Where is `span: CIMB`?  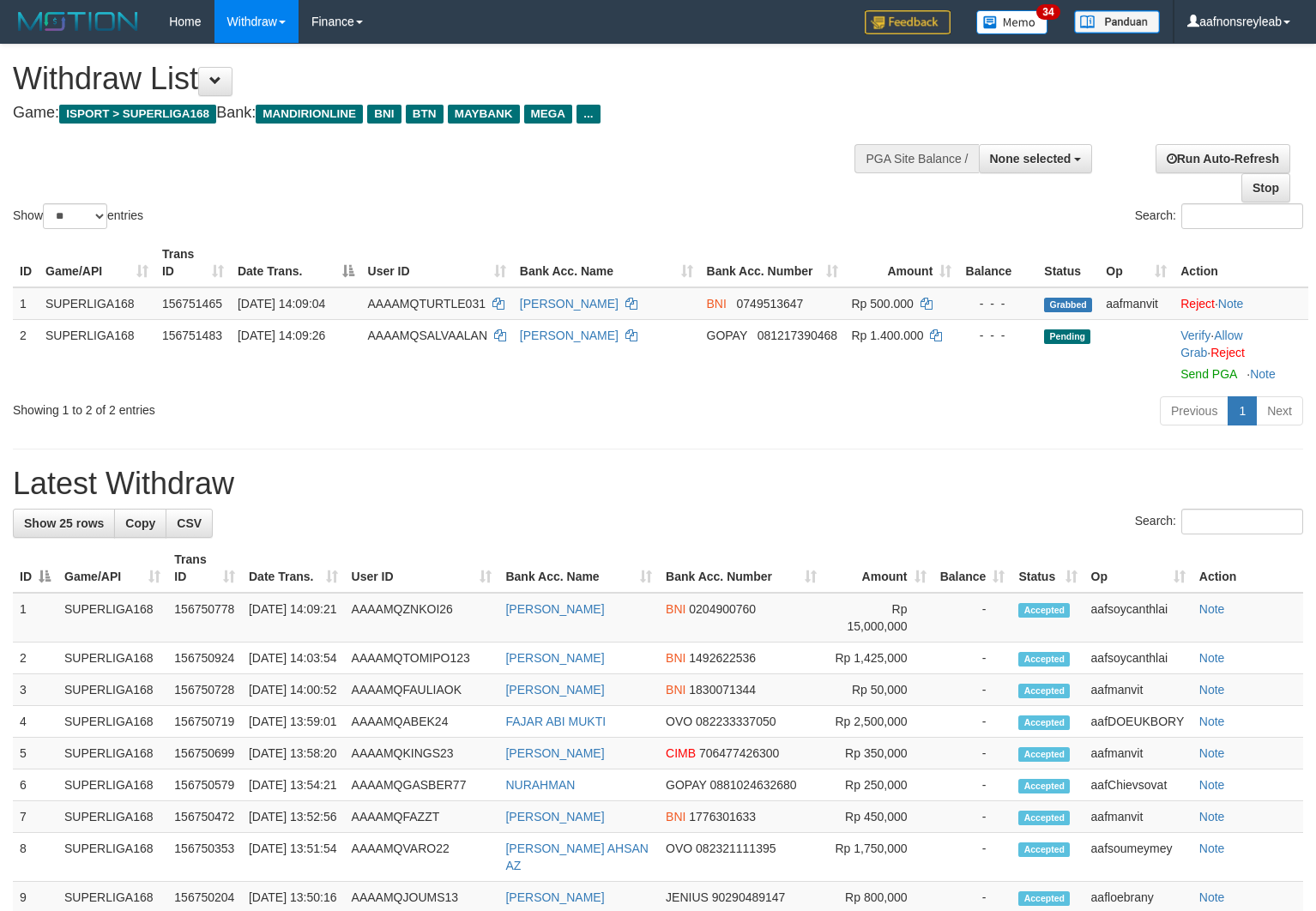 span: CIMB is located at coordinates (681, 753).